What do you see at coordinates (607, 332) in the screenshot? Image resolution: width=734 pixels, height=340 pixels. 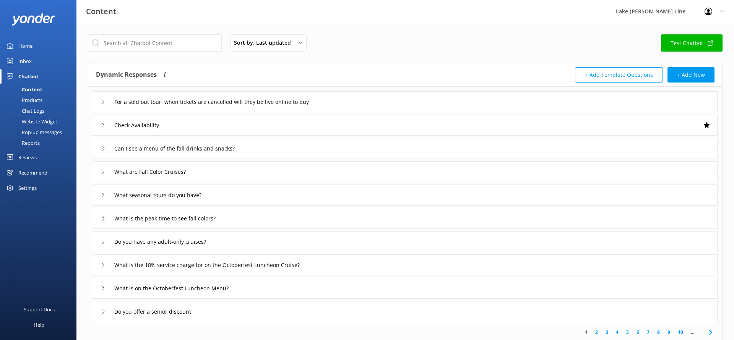 I see `a: 3` at bounding box center [607, 332].